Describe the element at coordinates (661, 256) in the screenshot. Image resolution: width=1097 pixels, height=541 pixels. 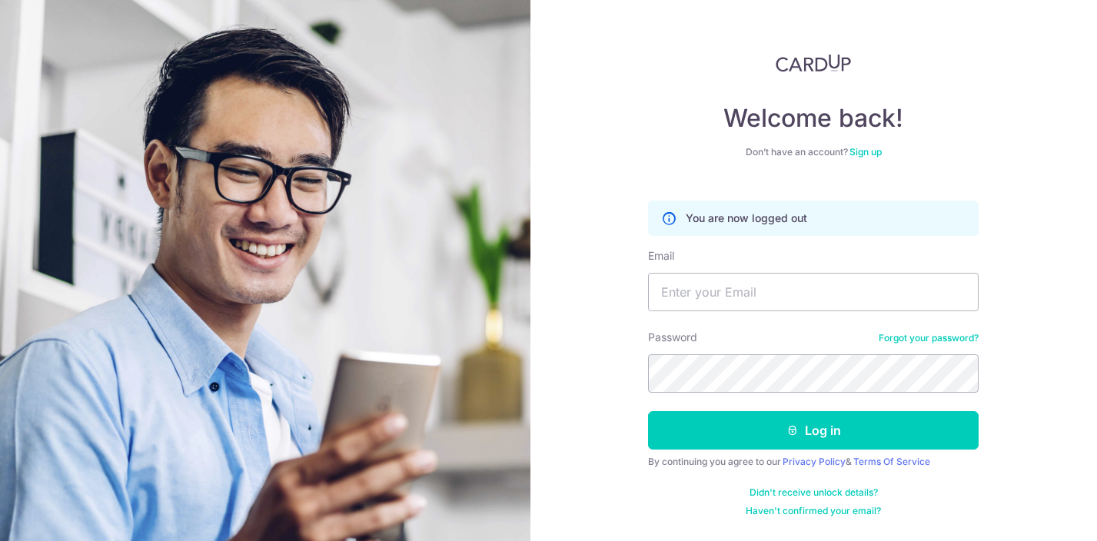
I see `label: Email` at that location.